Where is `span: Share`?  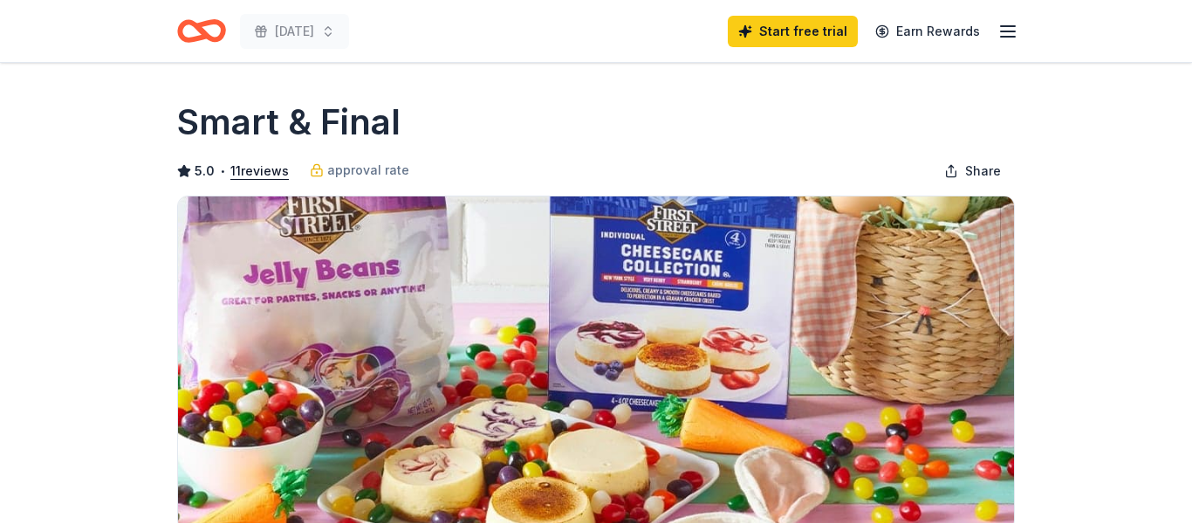 span: Share is located at coordinates (982, 171).